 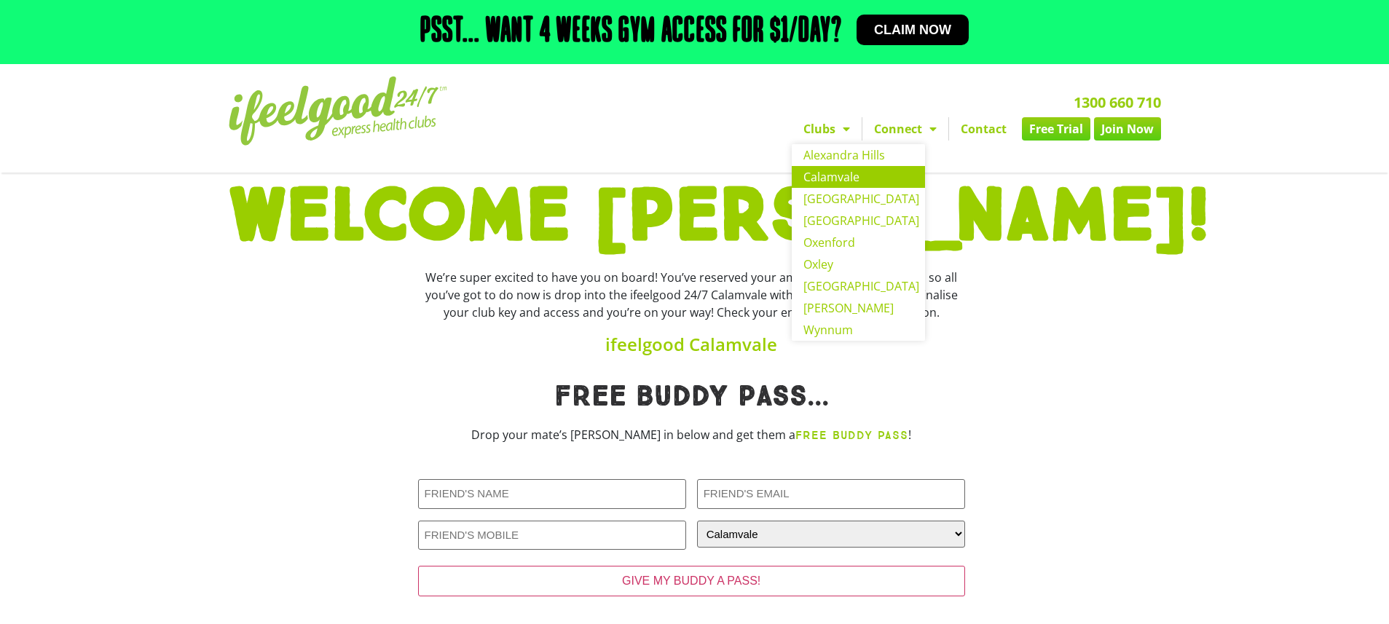 What do you see at coordinates (852, 435) in the screenshot?
I see `strong: FREE BUDDY PASS` at bounding box center [852, 435].